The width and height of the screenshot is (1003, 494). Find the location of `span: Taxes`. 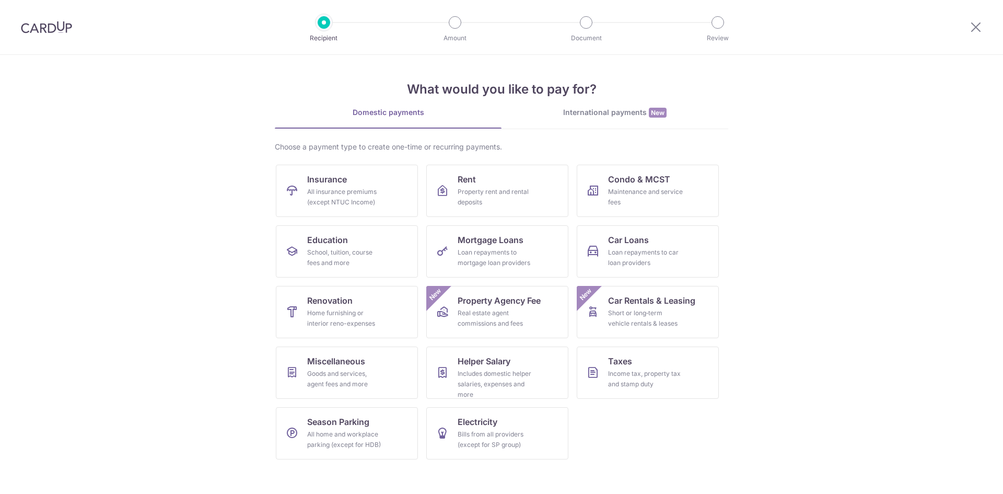

span: Taxes is located at coordinates (620, 361).